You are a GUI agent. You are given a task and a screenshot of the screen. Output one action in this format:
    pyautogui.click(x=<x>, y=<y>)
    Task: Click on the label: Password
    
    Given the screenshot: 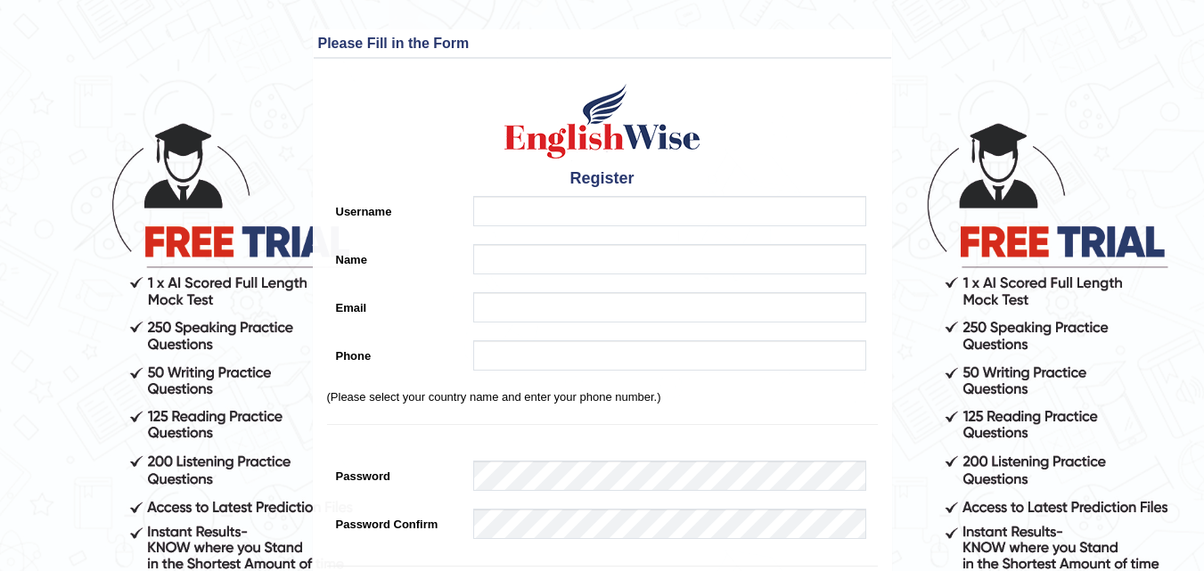 What is the action you would take?
    pyautogui.click(x=396, y=472)
    